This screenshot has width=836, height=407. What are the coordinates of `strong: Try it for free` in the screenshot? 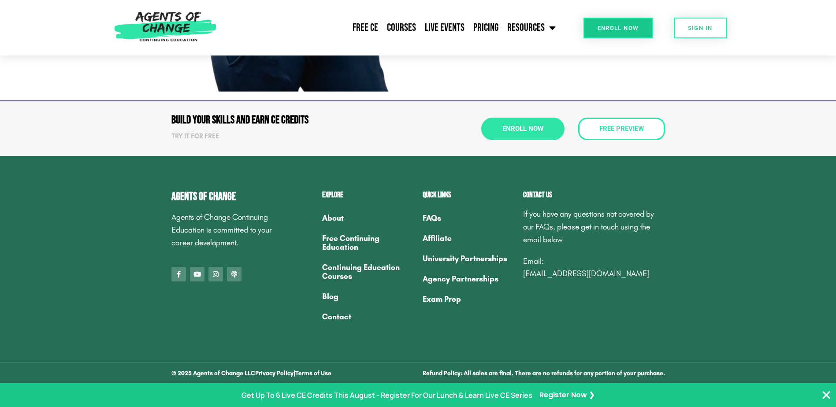 It's located at (195, 136).